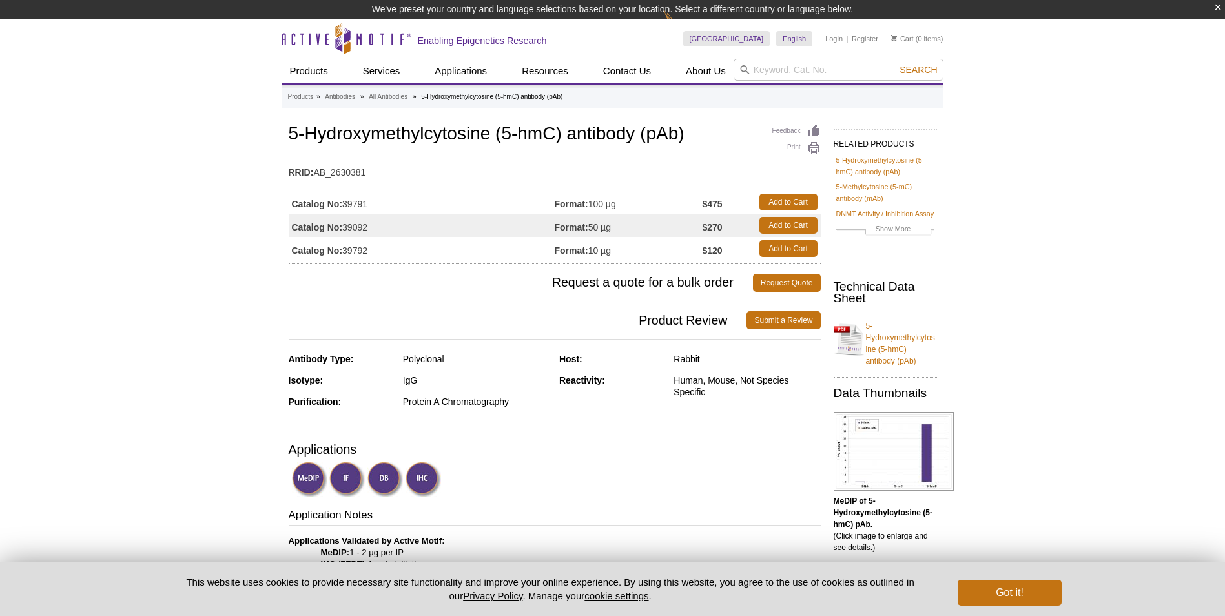  What do you see at coordinates (555, 135) in the screenshot?
I see `h1: 5-Hydroxymethylcytosine (5-hmC) antibody (pAb)` at bounding box center [555, 135].